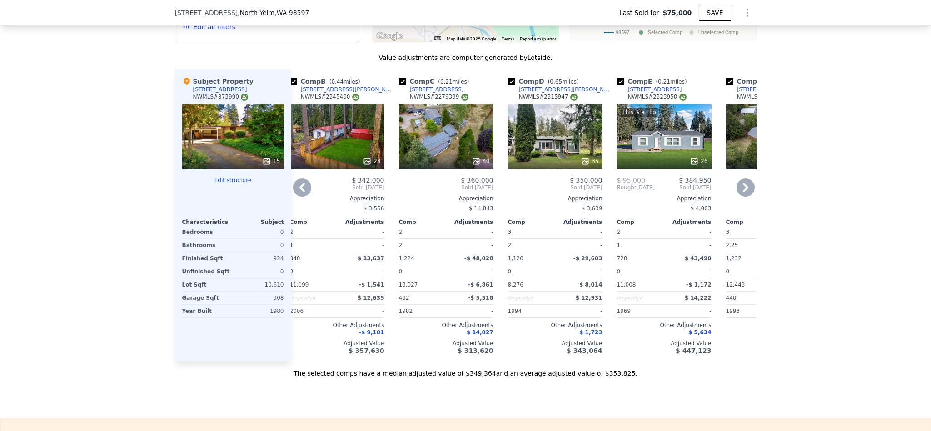 The image size is (931, 431). Describe the element at coordinates (477, 180) in the screenshot. I see `span: $ 360,000` at that location.